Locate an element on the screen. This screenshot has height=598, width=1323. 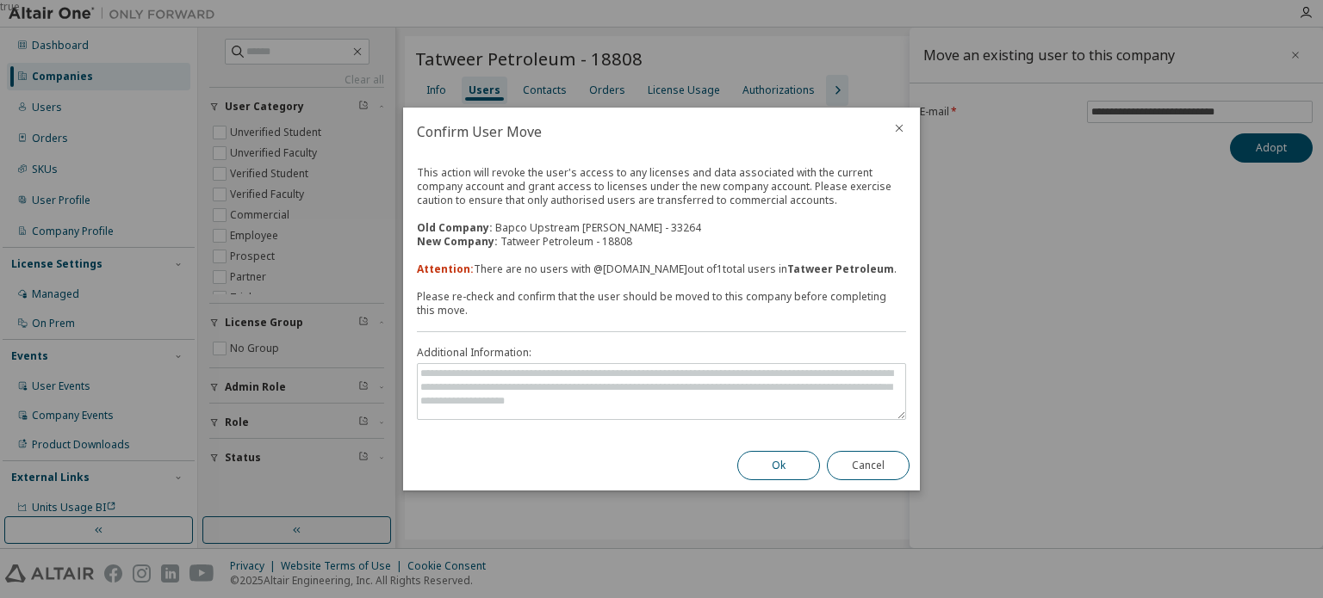
label: Additional Information: is located at coordinates (661, 353).